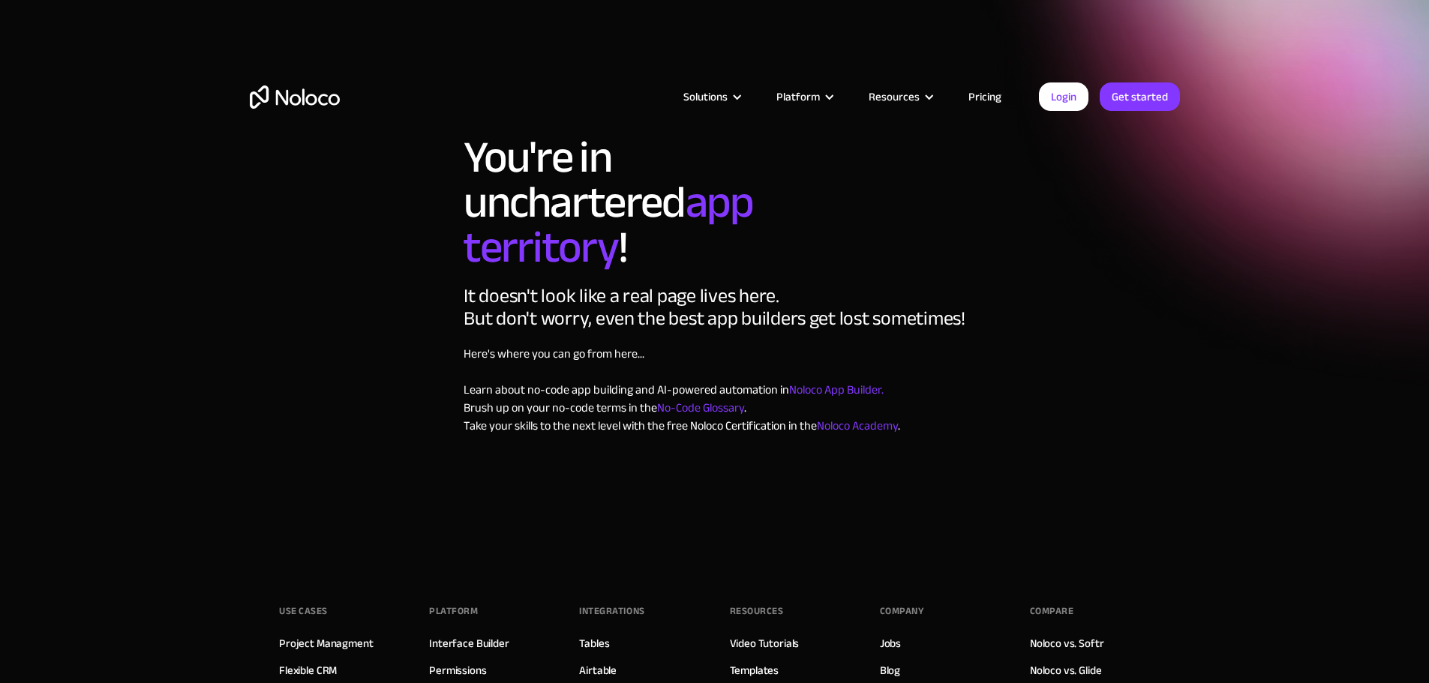 Image resolution: width=1429 pixels, height=683 pixels. What do you see at coordinates (326, 644) in the screenshot?
I see `a: Project Managment` at bounding box center [326, 644].